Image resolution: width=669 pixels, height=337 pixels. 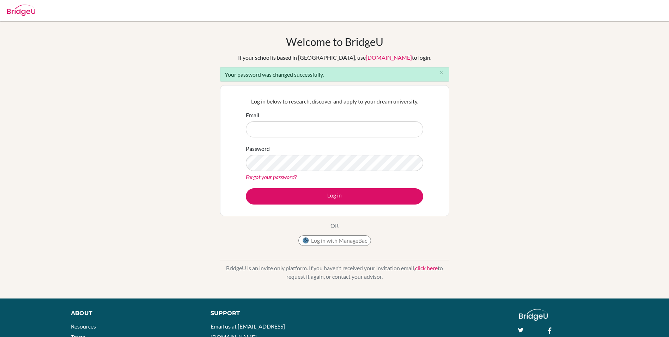 What do you see at coordinates (335, 74) in the screenshot?
I see `div: Your password was changed successfully.` at bounding box center [335, 74].